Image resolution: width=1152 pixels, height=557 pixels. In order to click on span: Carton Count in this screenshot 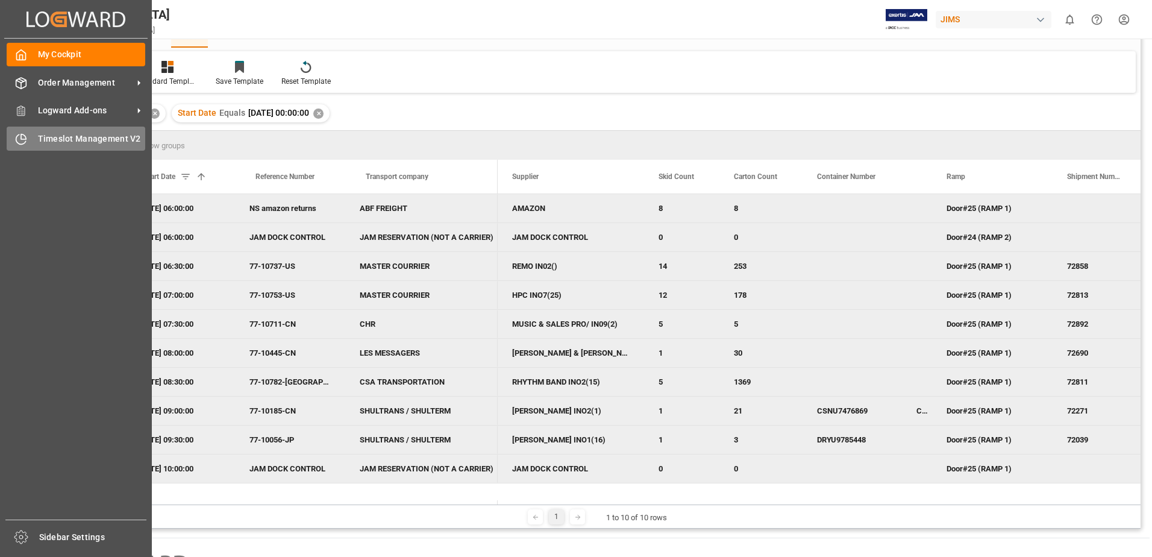, I will do `click(755, 176)`.